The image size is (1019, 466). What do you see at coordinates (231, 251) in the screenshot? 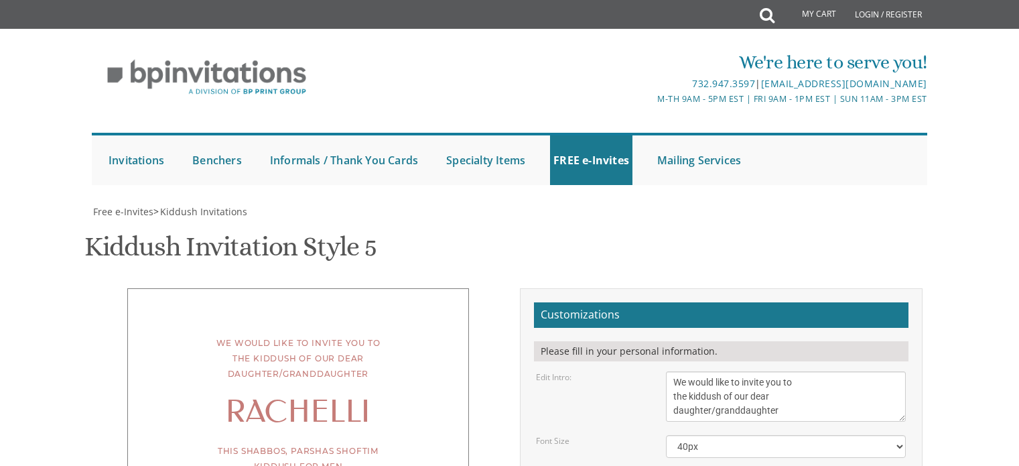
I see `h1: Kiddush Invitation Style 5` at bounding box center [231, 251].